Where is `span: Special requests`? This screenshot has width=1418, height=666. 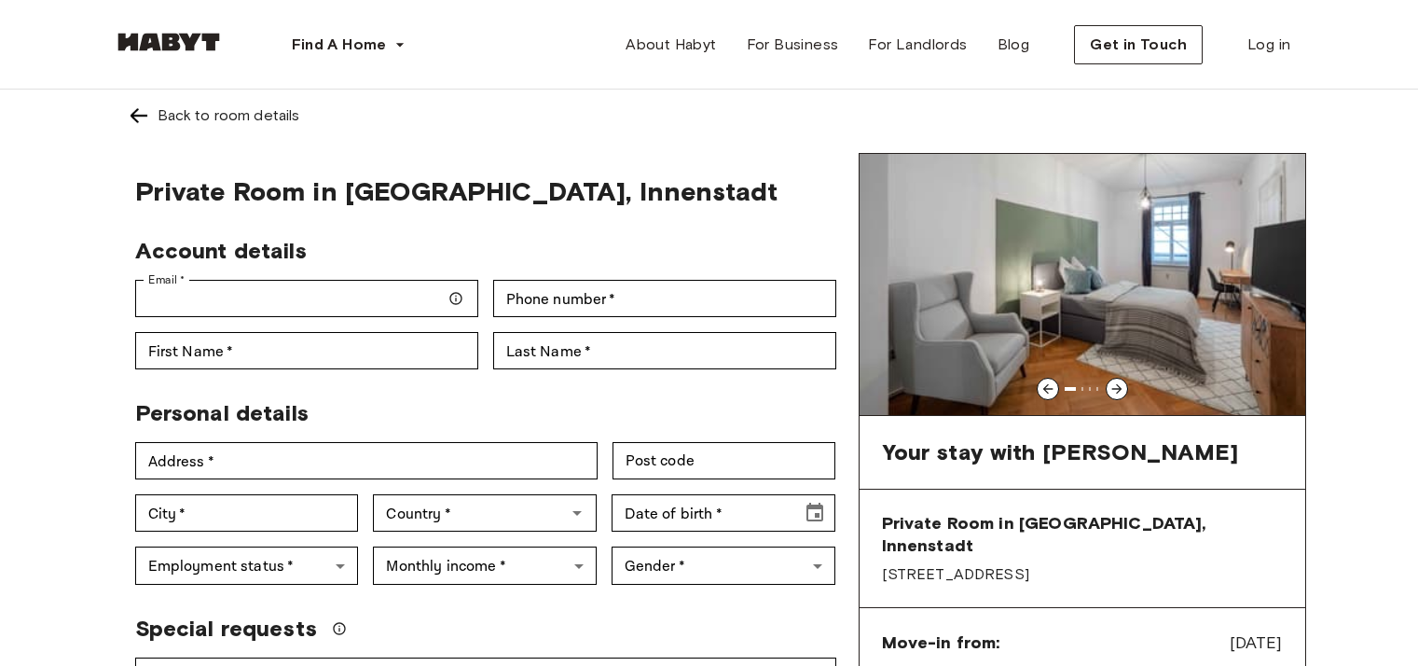 span: Special requests is located at coordinates (226, 628).